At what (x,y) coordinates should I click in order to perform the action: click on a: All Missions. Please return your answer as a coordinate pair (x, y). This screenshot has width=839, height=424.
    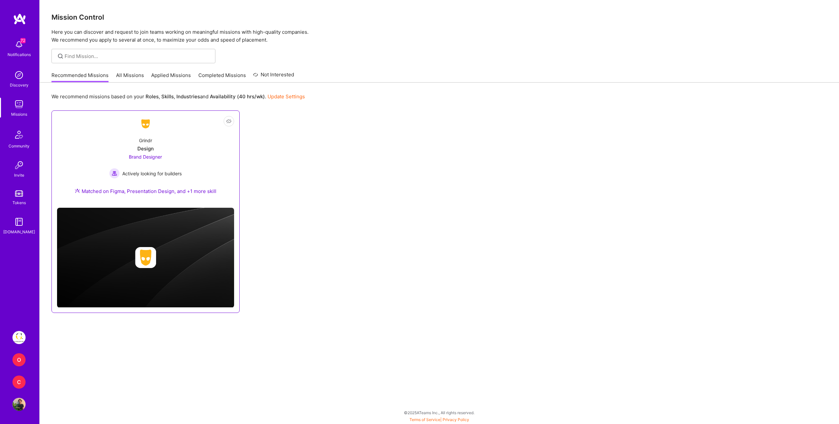
    Looking at the image, I should click on (130, 77).